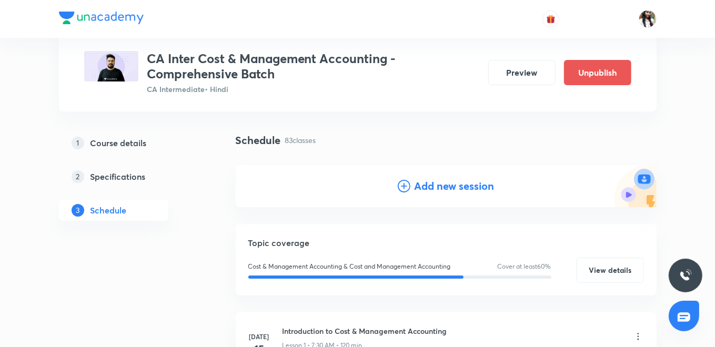  Describe the element at coordinates (118, 177) in the screenshot. I see `h5: Specifications` at that location.